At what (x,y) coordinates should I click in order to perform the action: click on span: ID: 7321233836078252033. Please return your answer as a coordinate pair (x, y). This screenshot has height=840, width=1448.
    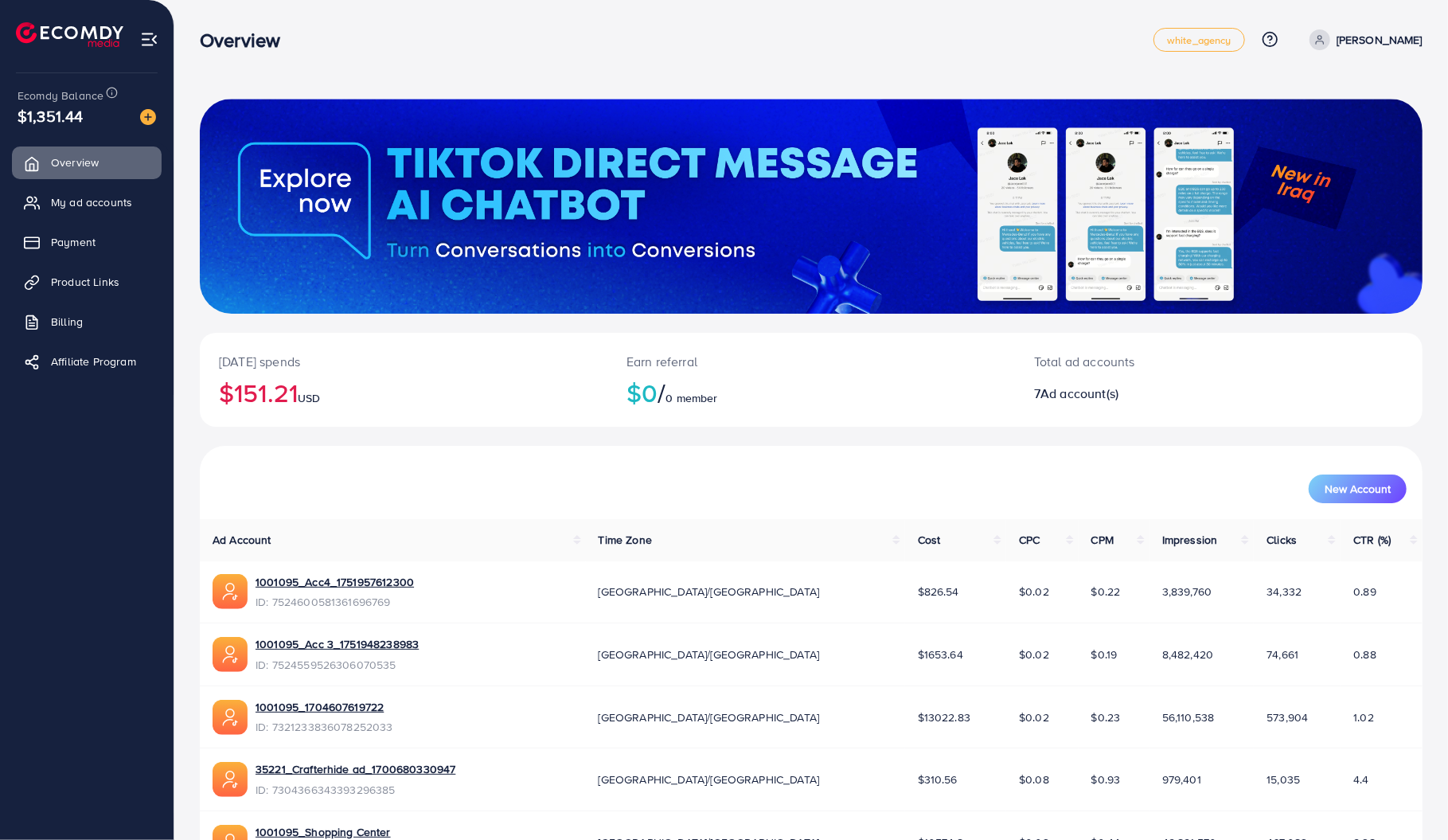
    Looking at the image, I should click on (324, 727).